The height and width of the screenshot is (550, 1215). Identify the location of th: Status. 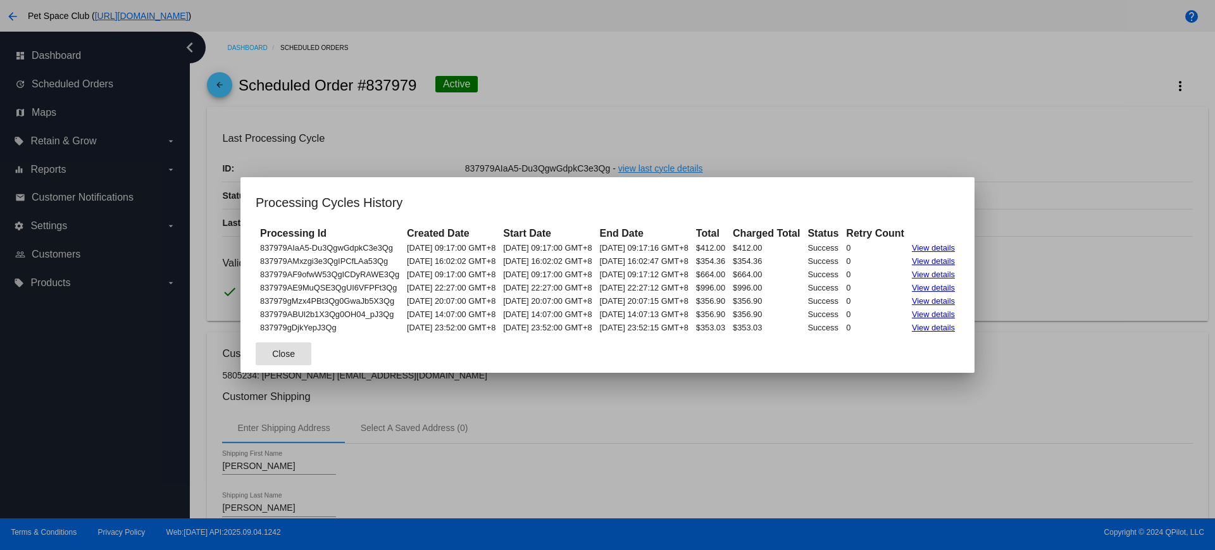
(822, 233).